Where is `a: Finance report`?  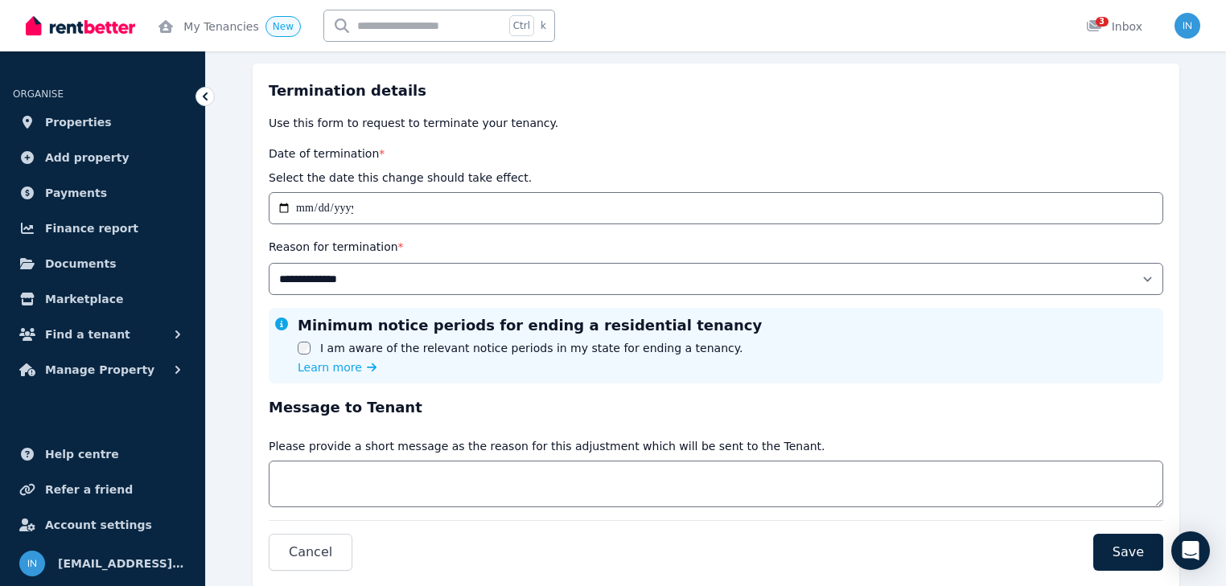 a: Finance report is located at coordinates (102, 228).